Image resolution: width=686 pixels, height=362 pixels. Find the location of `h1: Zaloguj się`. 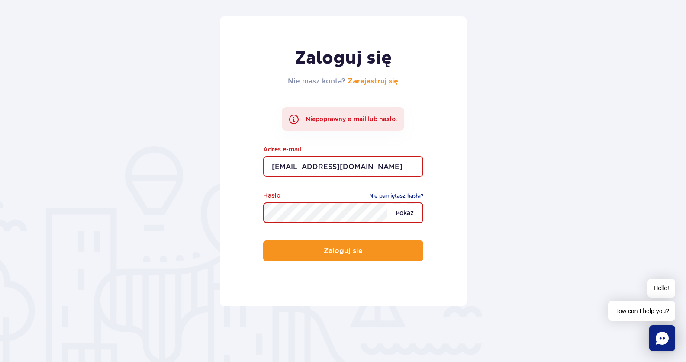

h1: Zaloguj się is located at coordinates (343, 58).